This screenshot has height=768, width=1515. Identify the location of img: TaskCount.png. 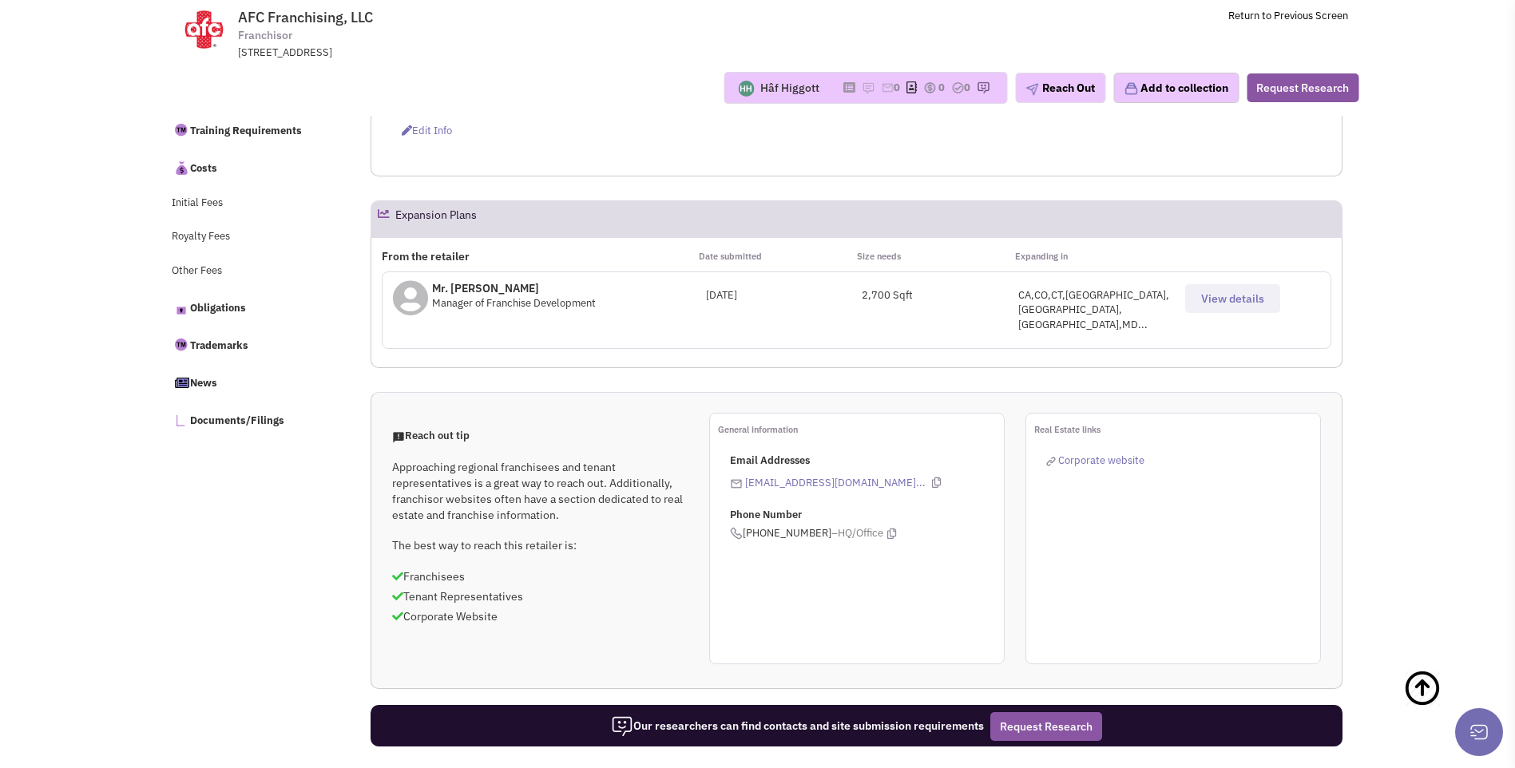
(957, 88).